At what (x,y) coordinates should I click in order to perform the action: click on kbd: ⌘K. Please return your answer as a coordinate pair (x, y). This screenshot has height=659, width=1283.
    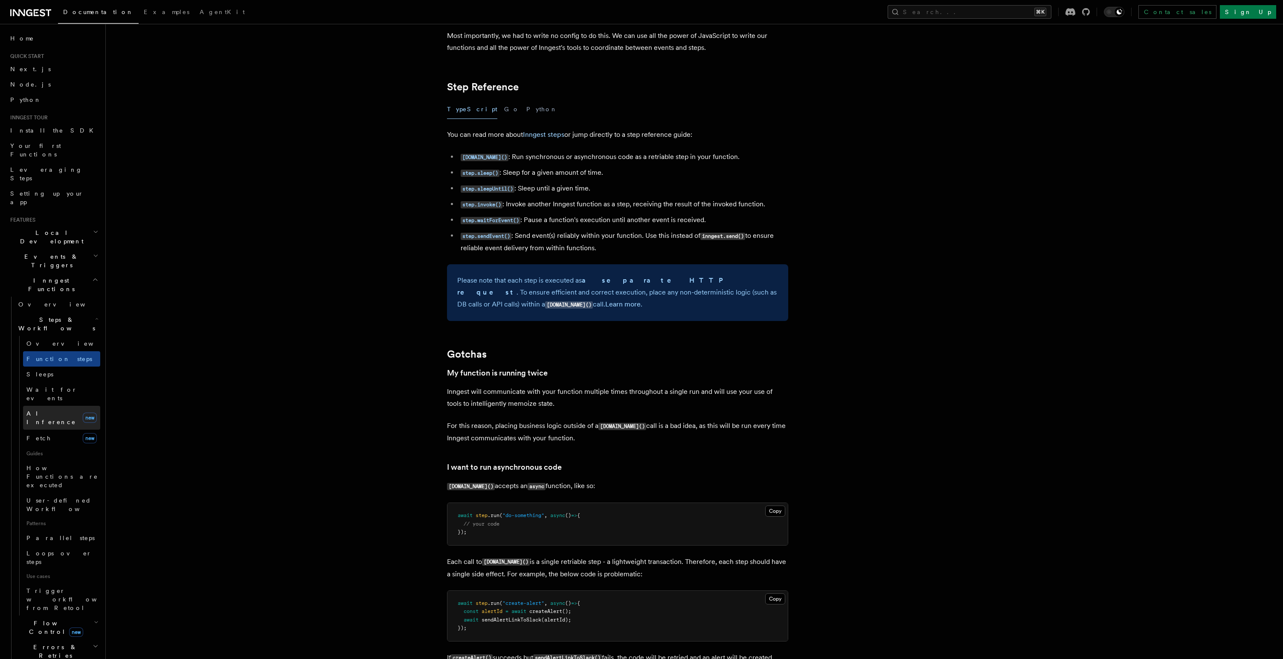
    Looking at the image, I should click on (1040, 12).